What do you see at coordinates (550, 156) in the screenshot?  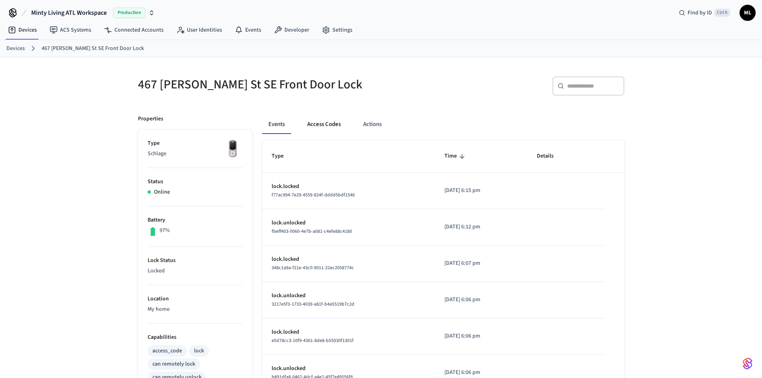 I see `span: Details` at bounding box center [550, 156].